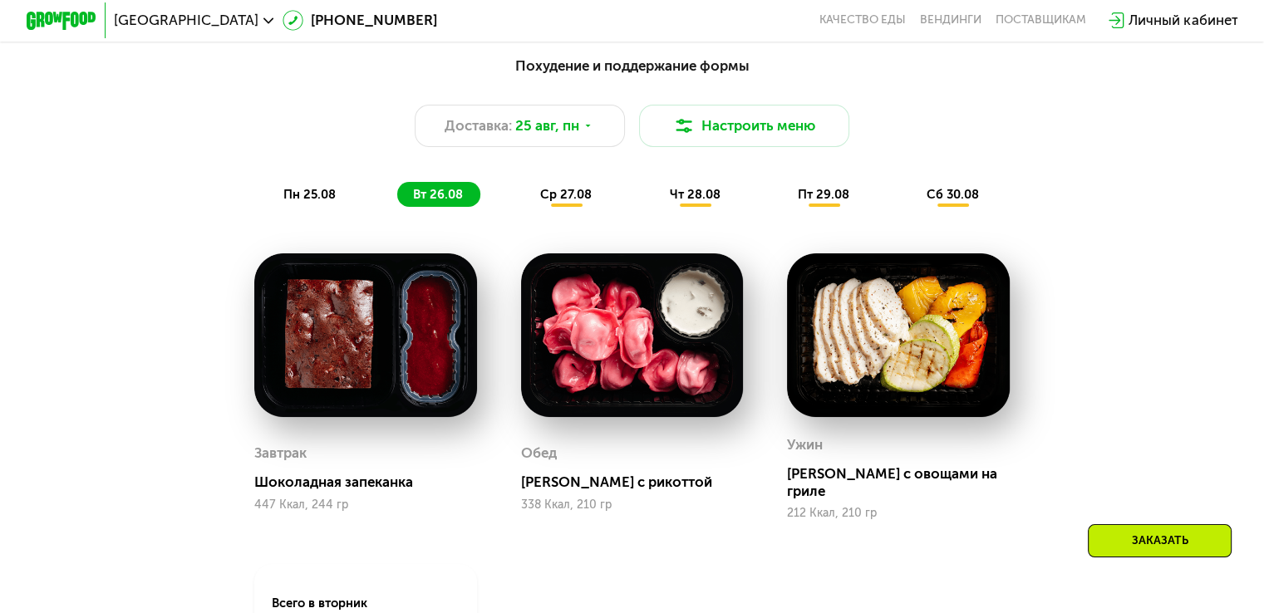 The width and height of the screenshot is (1264, 613). I want to click on div: Личный кабинет, so click(1182, 20).